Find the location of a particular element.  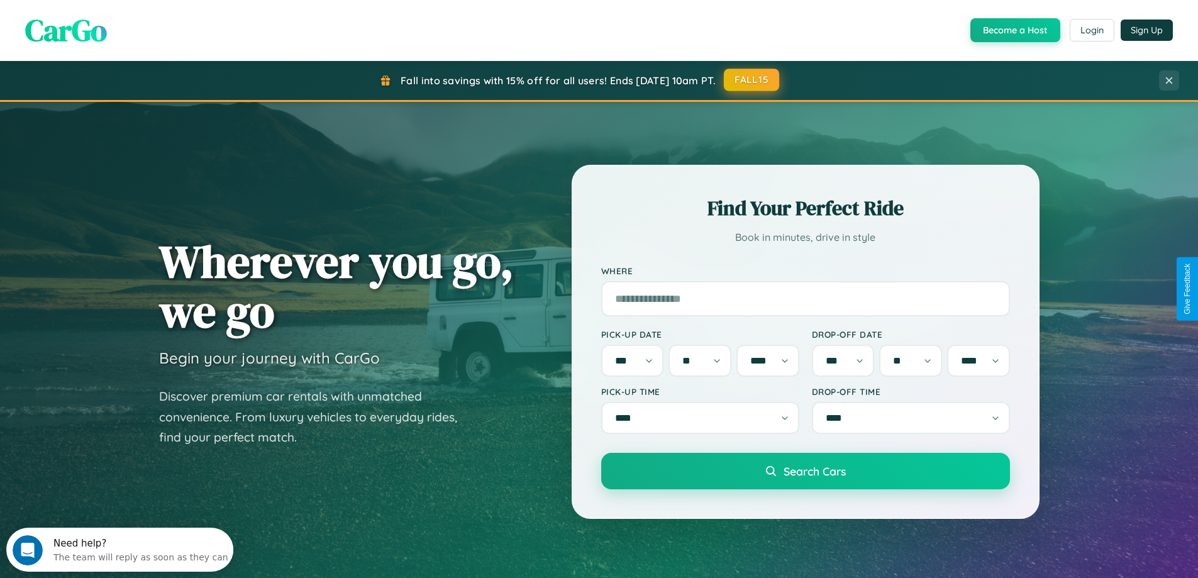

div: Open Intercom Messenger is located at coordinates (119, 22).